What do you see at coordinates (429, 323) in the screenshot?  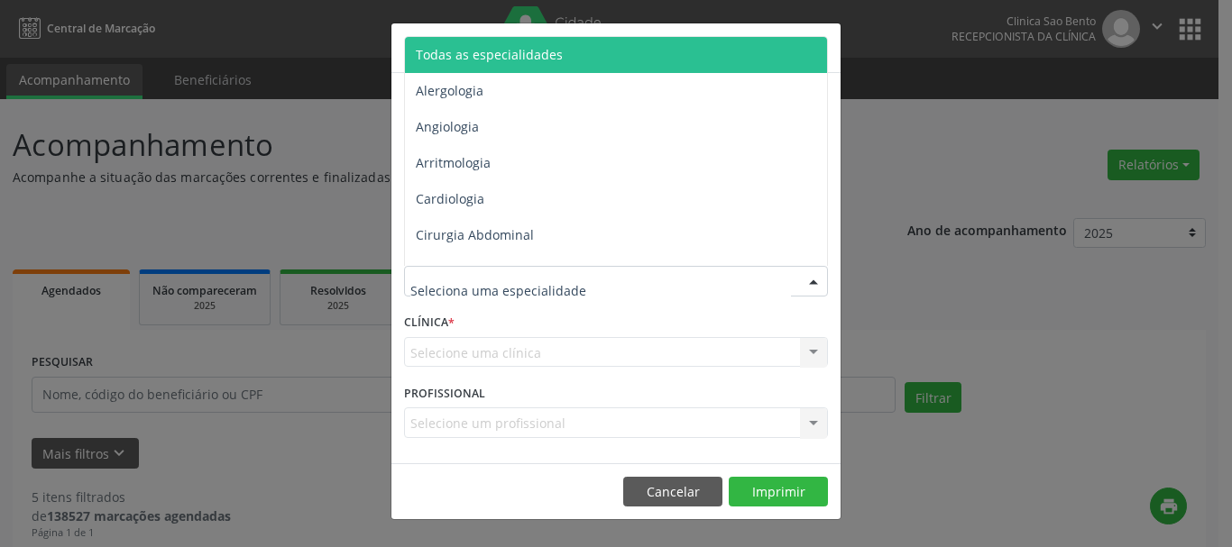 I see `label: CLÍNICA` at bounding box center [429, 323].